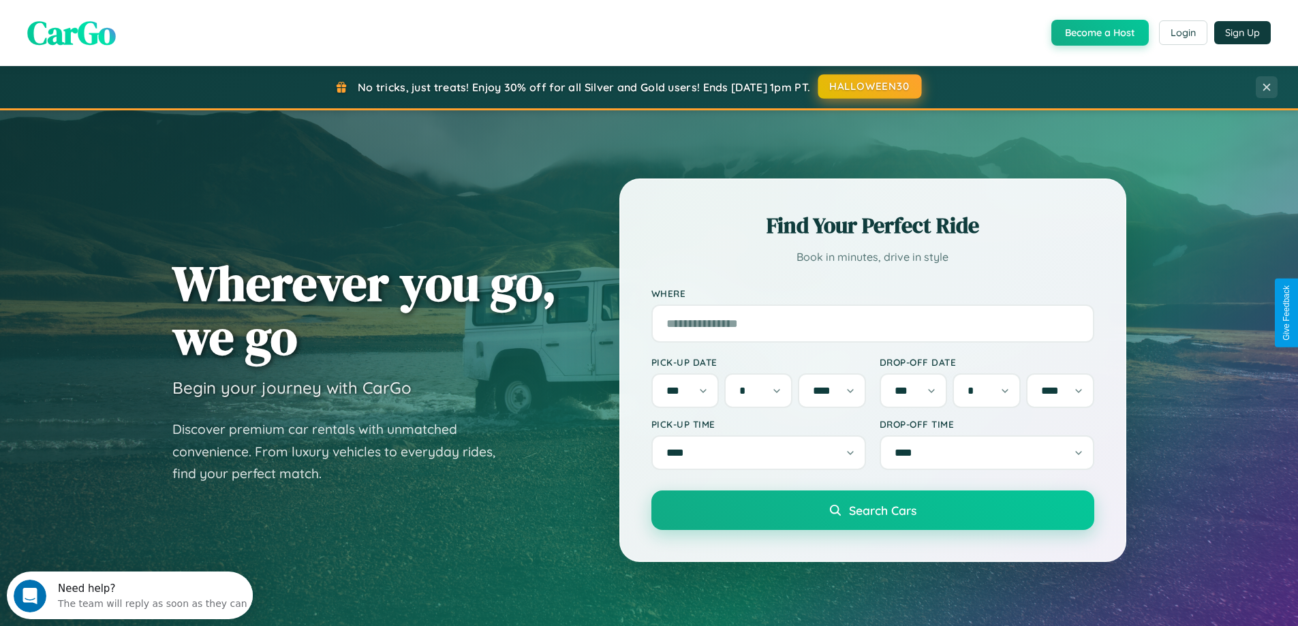 The image size is (1298, 626). Describe the element at coordinates (873, 510) in the screenshot. I see `button: Search Cars` at that location.